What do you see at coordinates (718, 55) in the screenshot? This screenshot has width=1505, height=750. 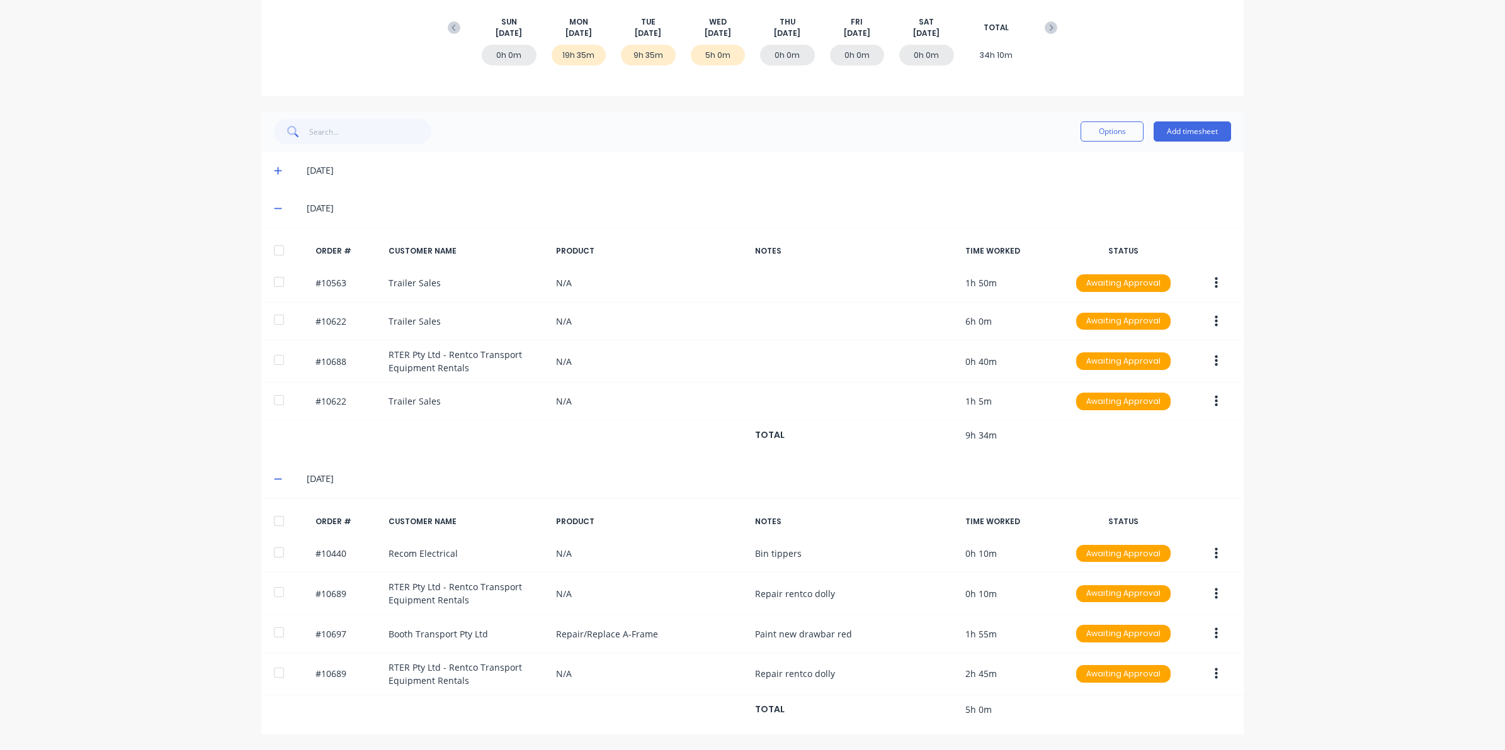 I see `div: 5h 0m` at bounding box center [718, 55].